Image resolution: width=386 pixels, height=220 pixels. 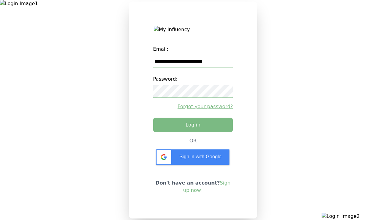 I want to click on span: Sign in with Google, so click(x=200, y=156).